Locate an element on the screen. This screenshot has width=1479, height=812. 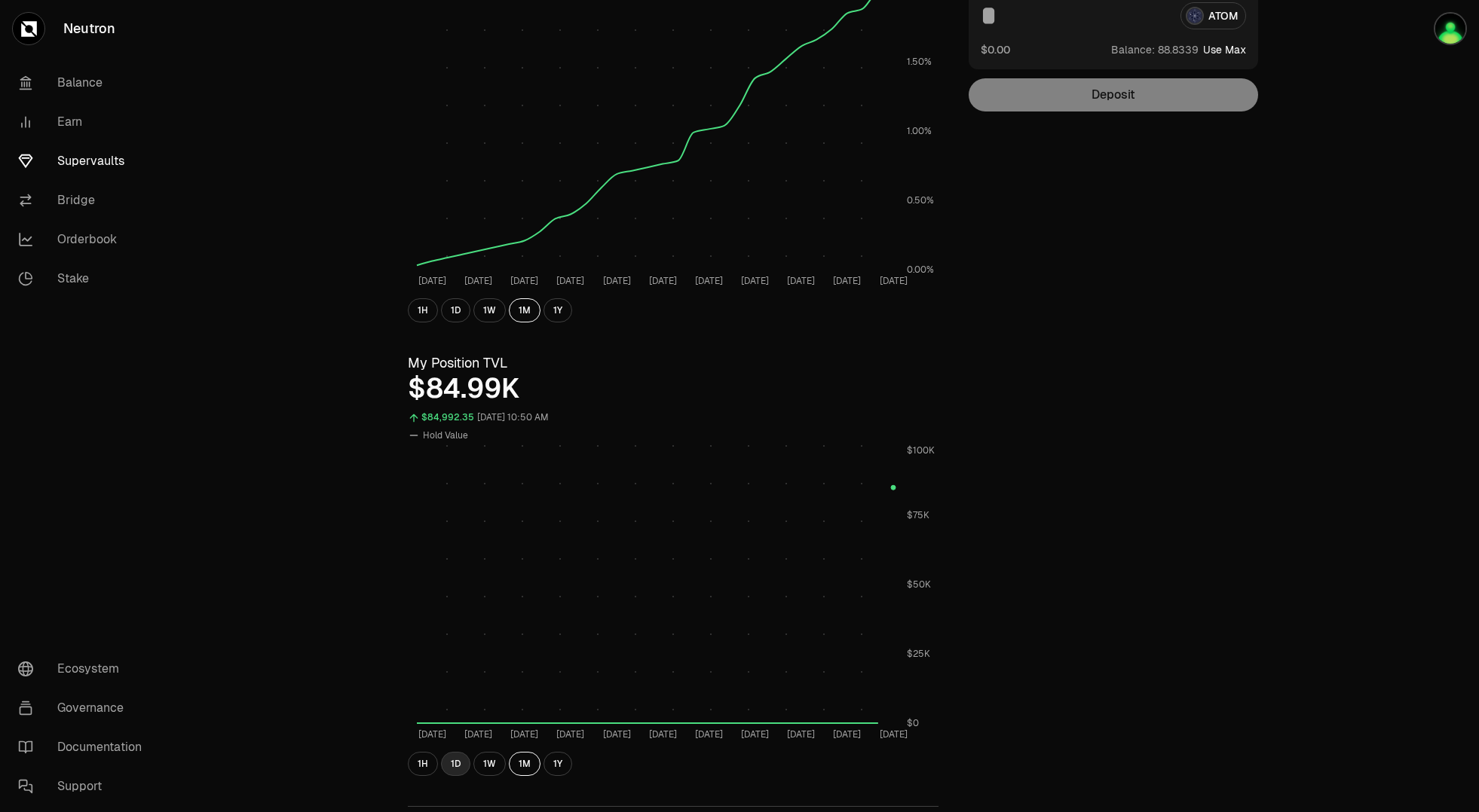
span: Hold Value is located at coordinates (445, 436).